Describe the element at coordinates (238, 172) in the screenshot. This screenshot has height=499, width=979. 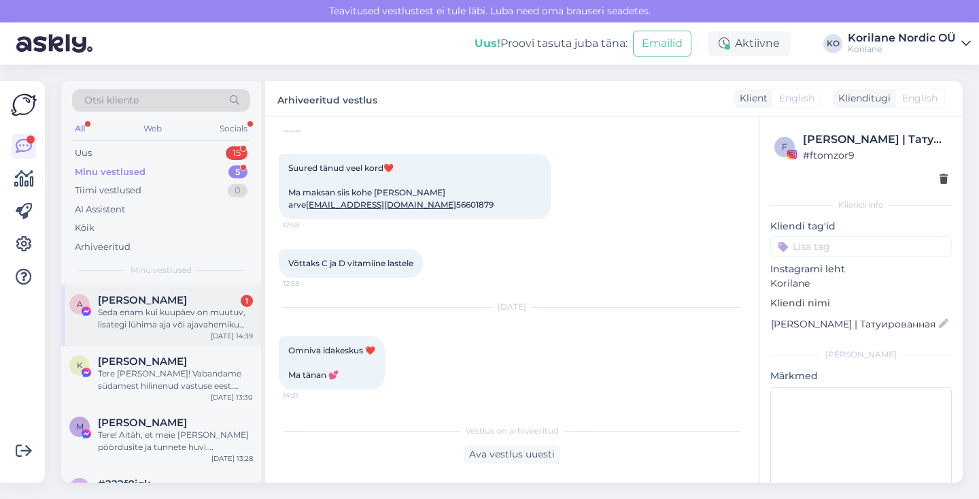
I see `div: 5` at that location.